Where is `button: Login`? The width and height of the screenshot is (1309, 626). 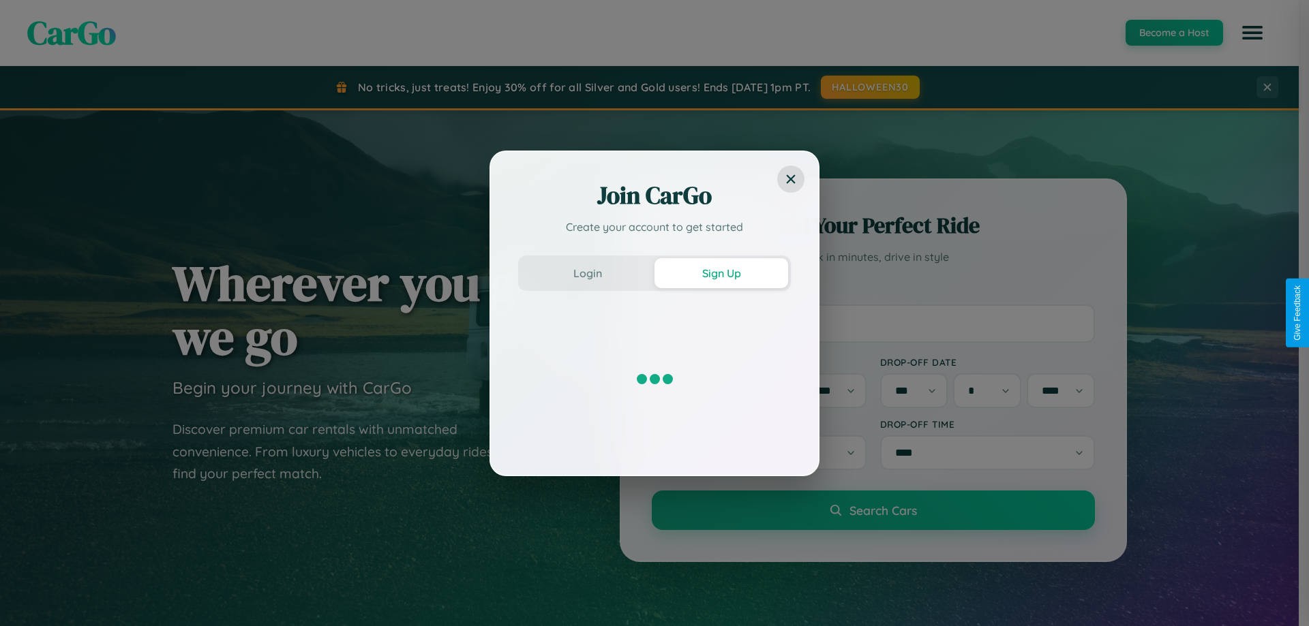
button: Login is located at coordinates (588, 273).